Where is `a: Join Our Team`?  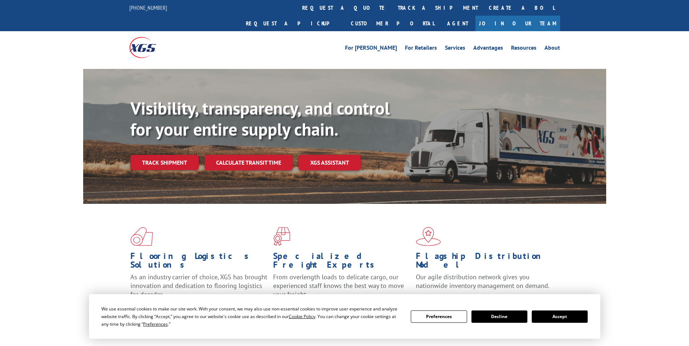
a: Join Our Team is located at coordinates (517, 23).